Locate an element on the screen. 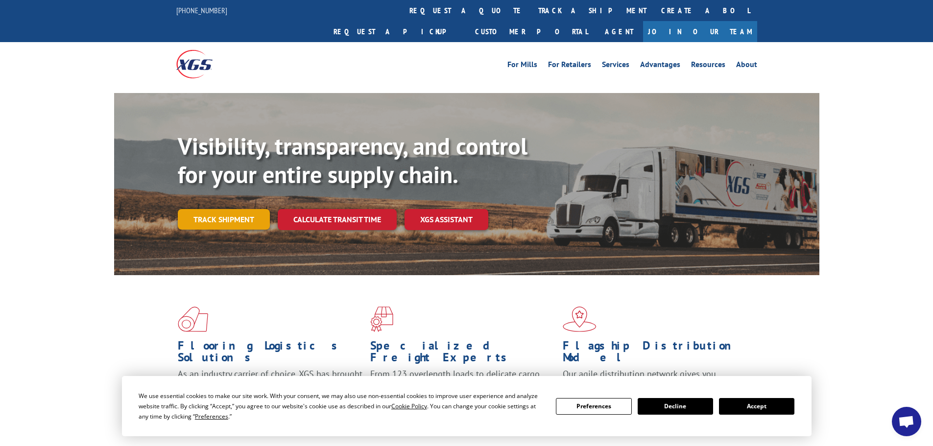  a: Join Our Team is located at coordinates (700, 31).